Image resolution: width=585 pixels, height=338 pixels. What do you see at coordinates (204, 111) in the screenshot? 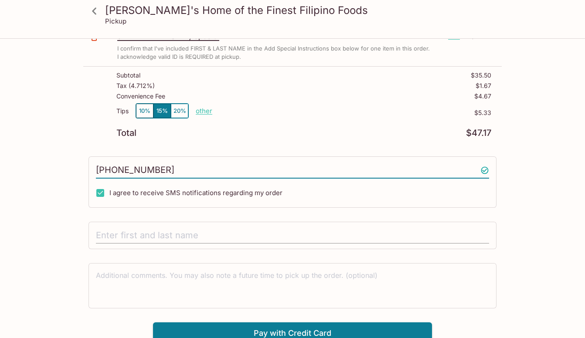
I see `button: other` at bounding box center [204, 111].